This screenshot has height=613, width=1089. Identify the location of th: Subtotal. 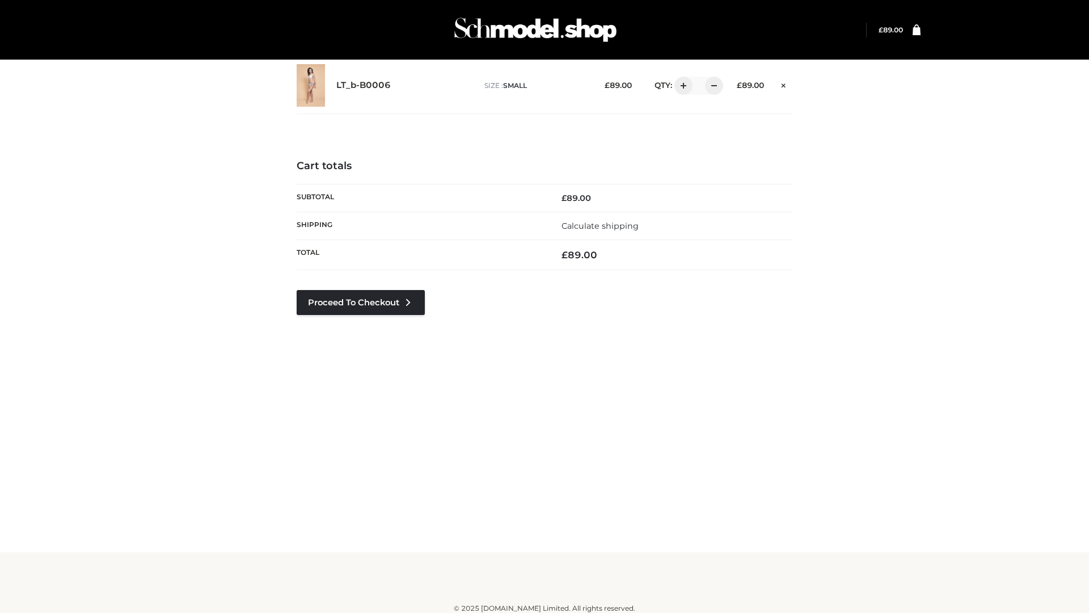
(420, 197).